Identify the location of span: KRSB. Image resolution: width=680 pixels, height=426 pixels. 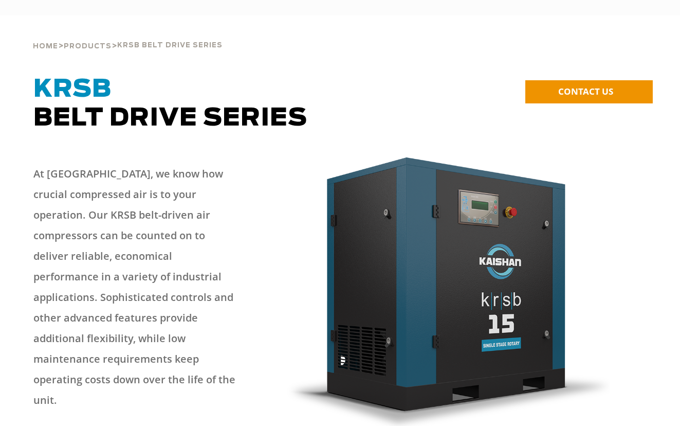
(72, 89).